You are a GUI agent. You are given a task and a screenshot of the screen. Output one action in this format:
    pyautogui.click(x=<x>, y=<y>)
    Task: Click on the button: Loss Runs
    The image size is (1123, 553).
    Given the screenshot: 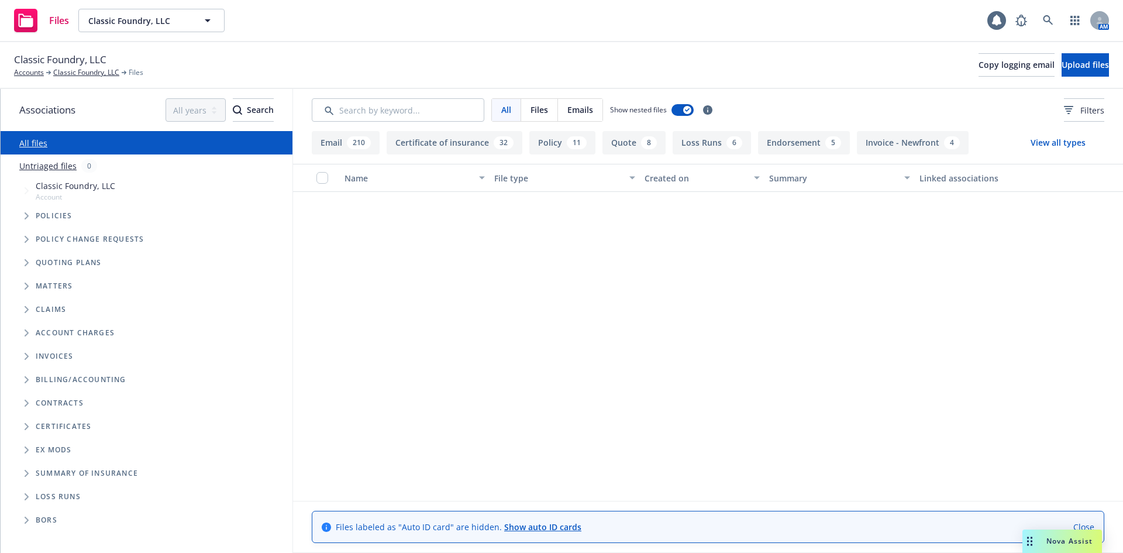 What is the action you would take?
    pyautogui.click(x=712, y=143)
    